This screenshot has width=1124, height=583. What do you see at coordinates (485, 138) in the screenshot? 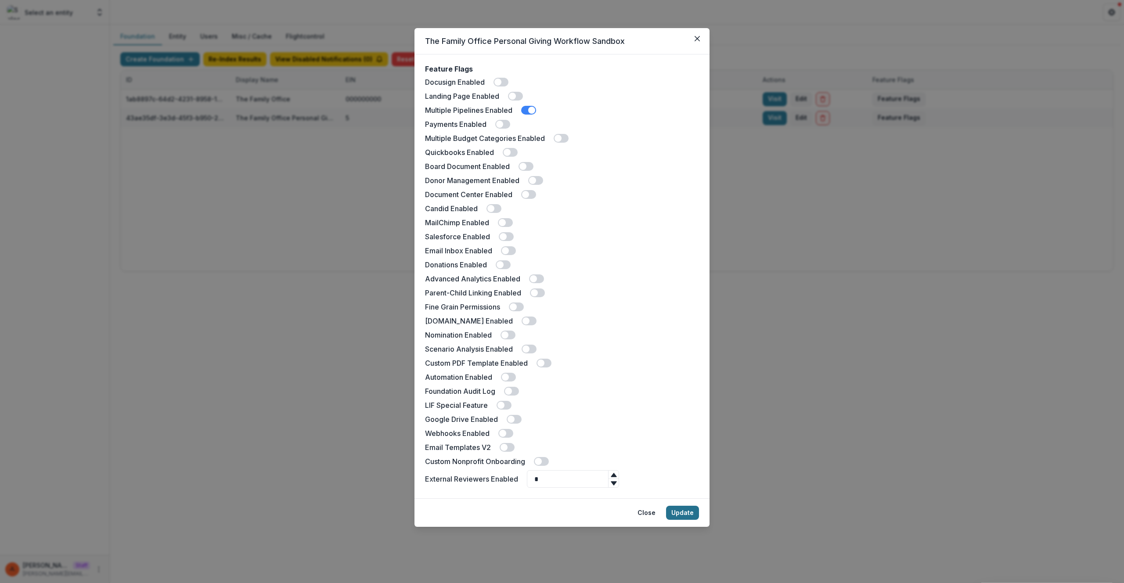
I see `label: Multiple Budget Categories Enabled` at bounding box center [485, 138].